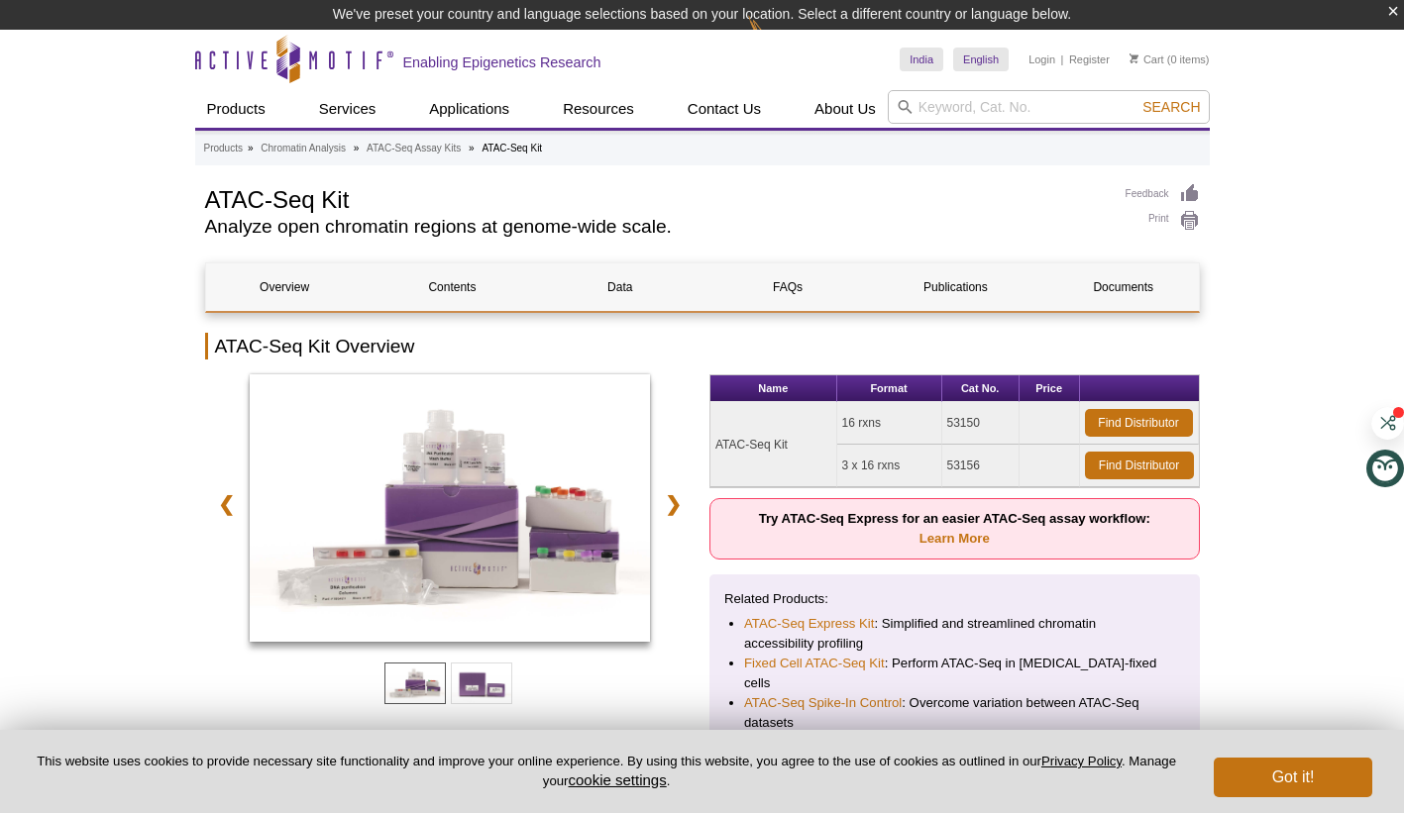 The width and height of the screenshot is (1404, 813). I want to click on a: Resources, so click(598, 109).